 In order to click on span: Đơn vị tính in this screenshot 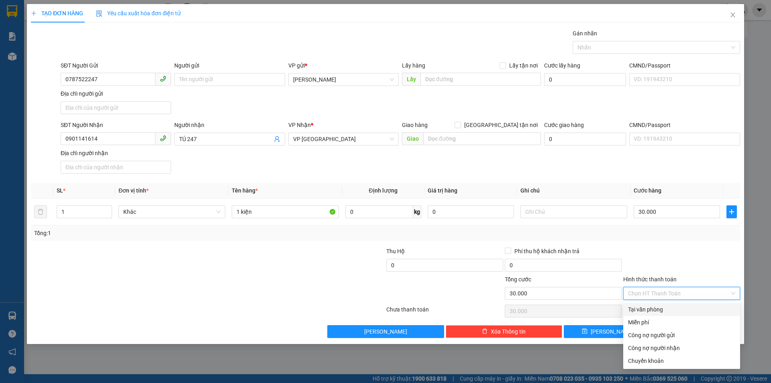, I will do `click(133, 190)`.